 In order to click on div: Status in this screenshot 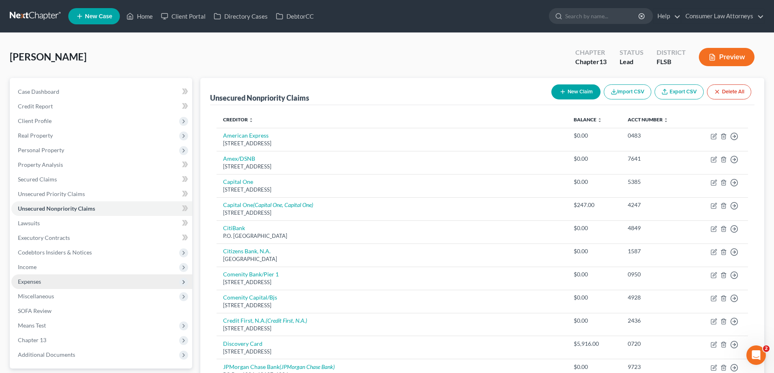, I will do `click(631, 52)`.